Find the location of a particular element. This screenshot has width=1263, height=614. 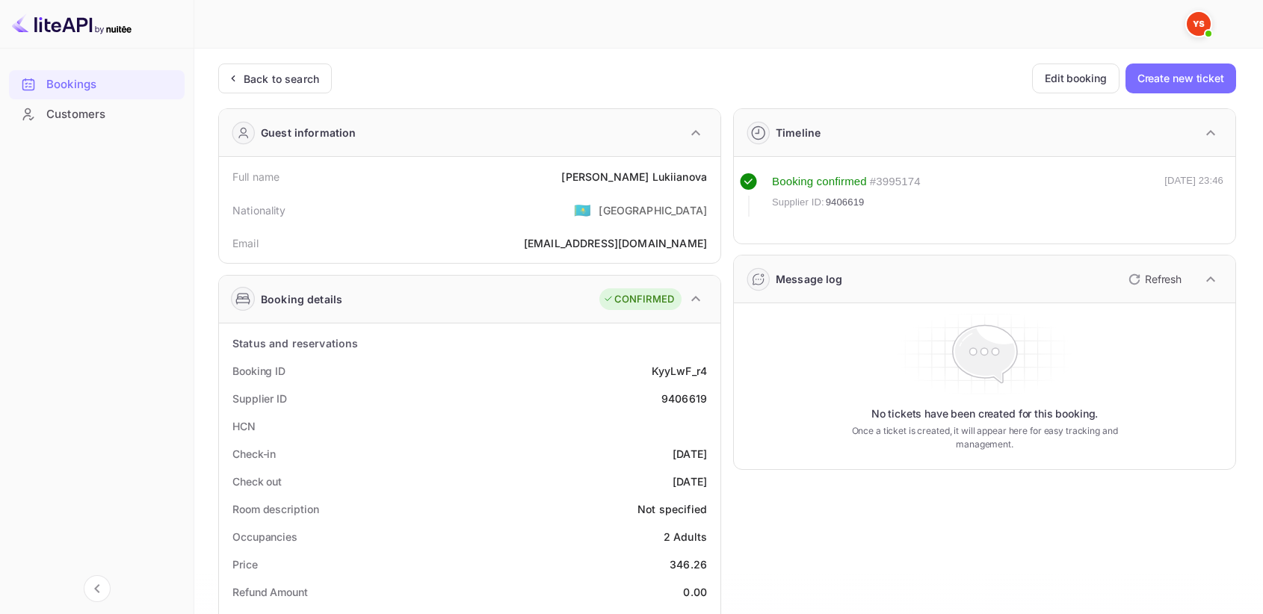

div: HCN is located at coordinates (244, 426).